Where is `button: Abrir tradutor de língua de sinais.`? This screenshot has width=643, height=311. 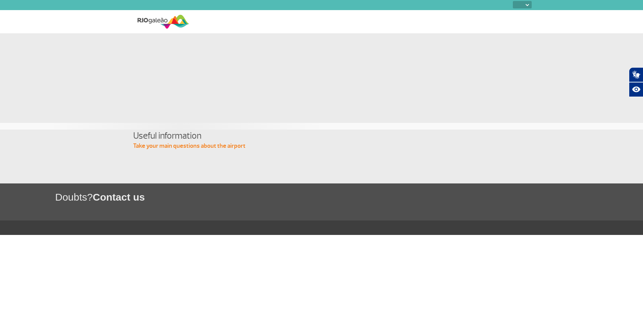 button: Abrir tradutor de língua de sinais. is located at coordinates (636, 75).